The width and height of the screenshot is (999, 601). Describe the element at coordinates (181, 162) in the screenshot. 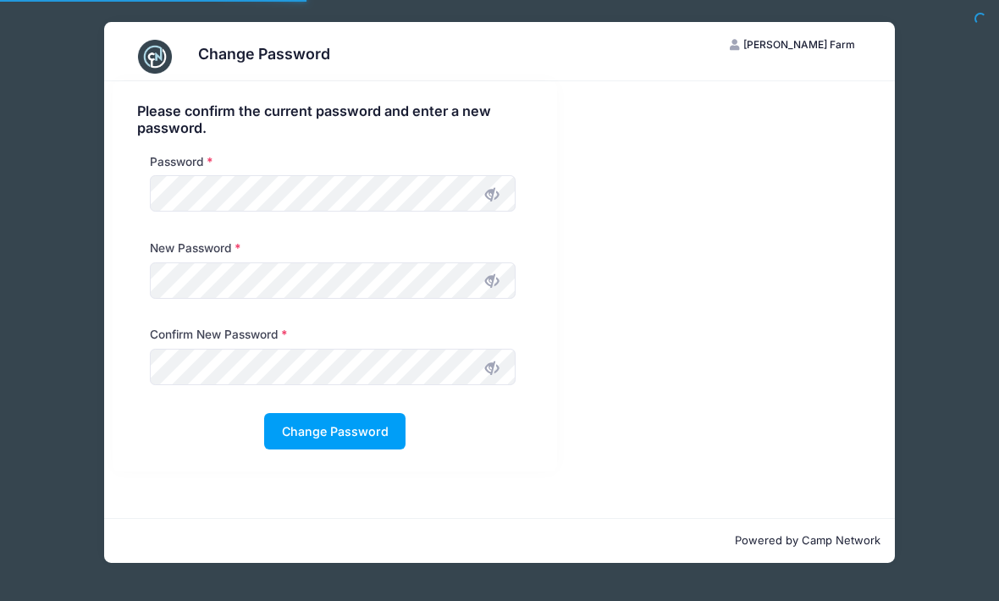

I see `label: Password` at that location.